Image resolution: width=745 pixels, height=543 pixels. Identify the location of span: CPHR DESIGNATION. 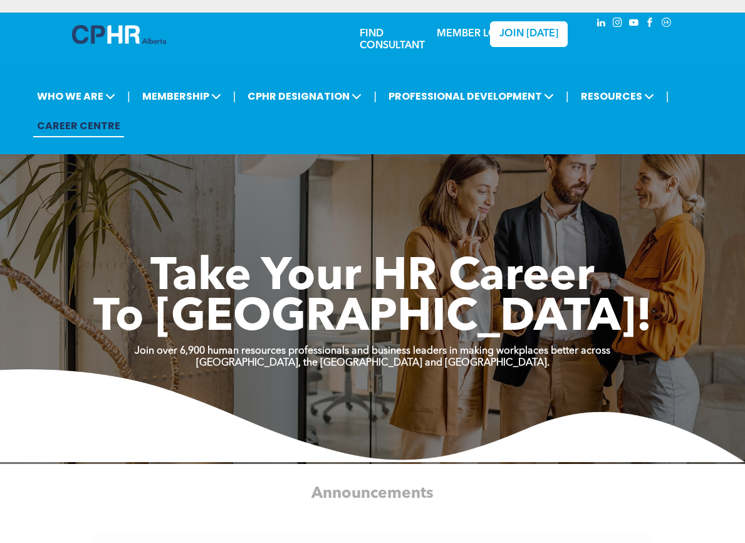
(304, 96).